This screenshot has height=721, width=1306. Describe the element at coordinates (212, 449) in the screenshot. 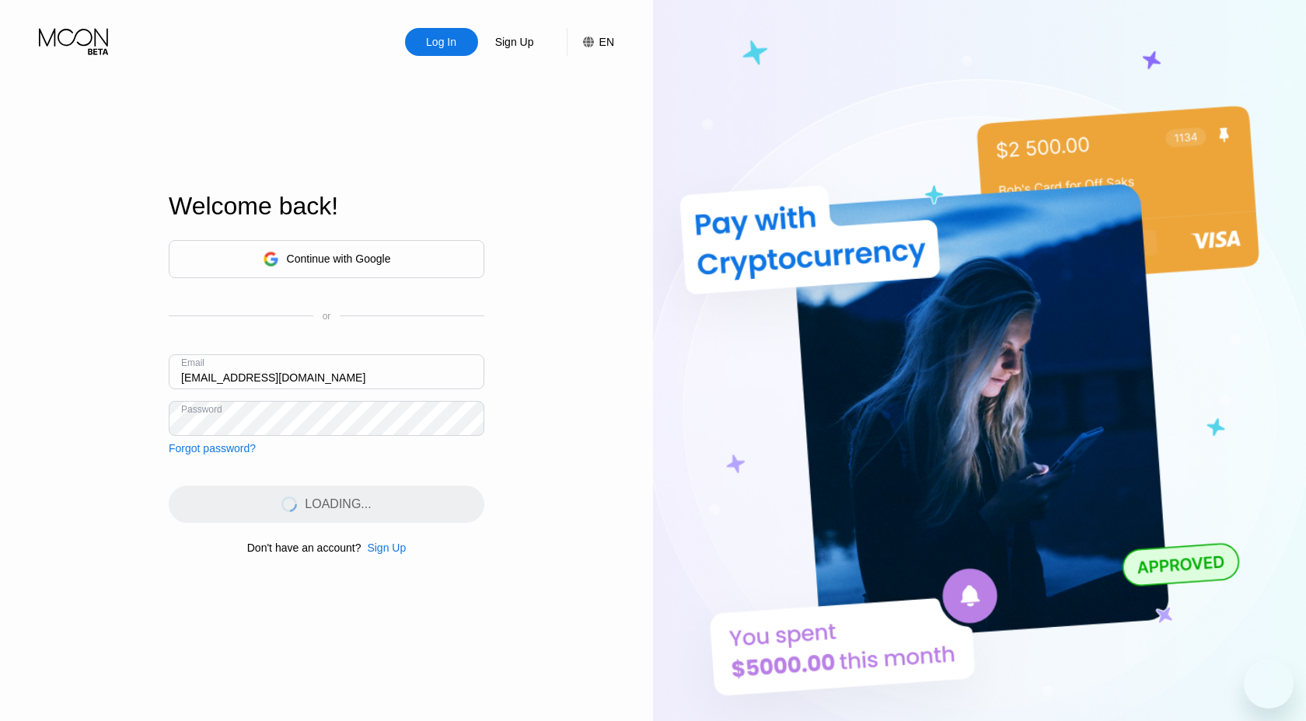

I see `div: Forgot password?` at that location.